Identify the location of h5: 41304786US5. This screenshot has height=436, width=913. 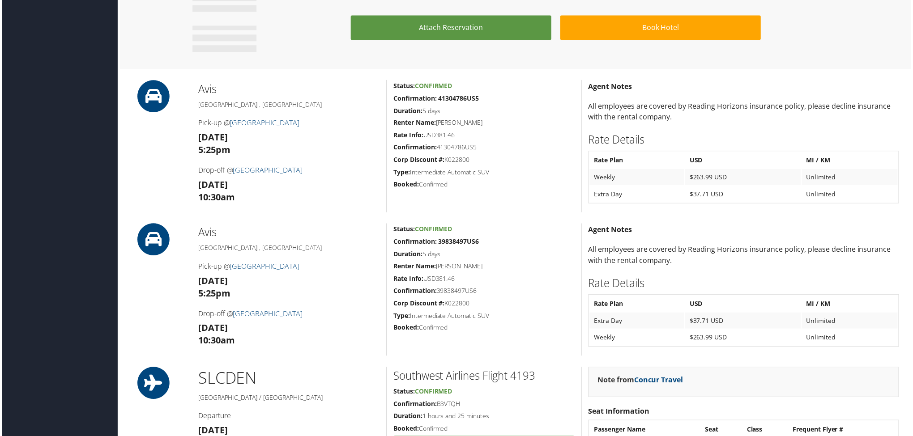
(484, 148).